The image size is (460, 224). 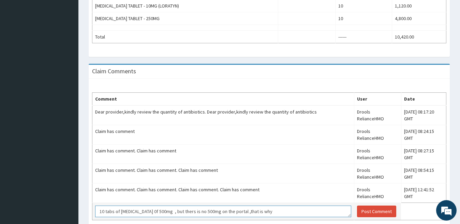 What do you see at coordinates (114, 71) in the screenshot?
I see `h3: Claim Comments` at bounding box center [114, 71].